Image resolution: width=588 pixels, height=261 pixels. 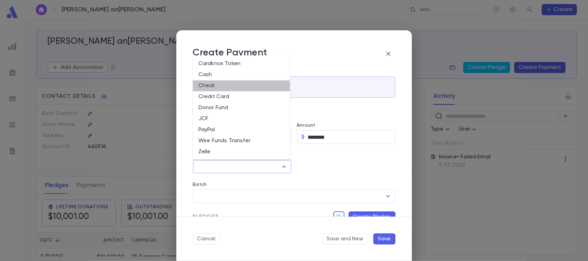 I want to click on label: Amount, so click(x=306, y=125).